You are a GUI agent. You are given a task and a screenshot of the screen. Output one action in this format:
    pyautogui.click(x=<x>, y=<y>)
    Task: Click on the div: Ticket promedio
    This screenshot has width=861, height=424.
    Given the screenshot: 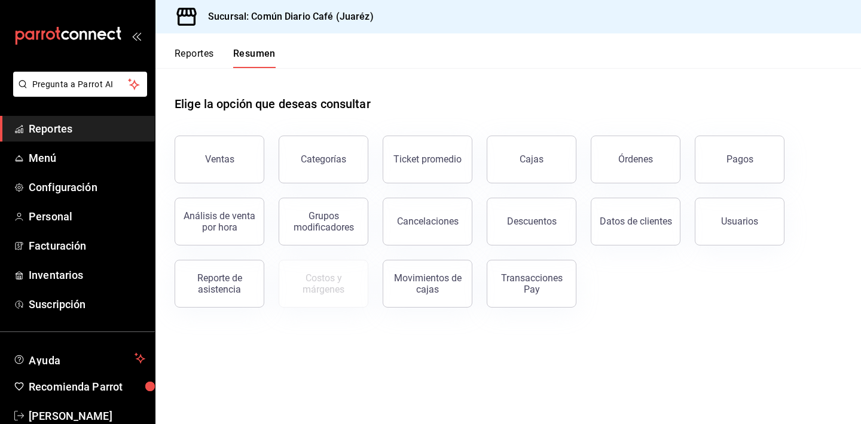 What is the action you would take?
    pyautogui.click(x=427, y=159)
    